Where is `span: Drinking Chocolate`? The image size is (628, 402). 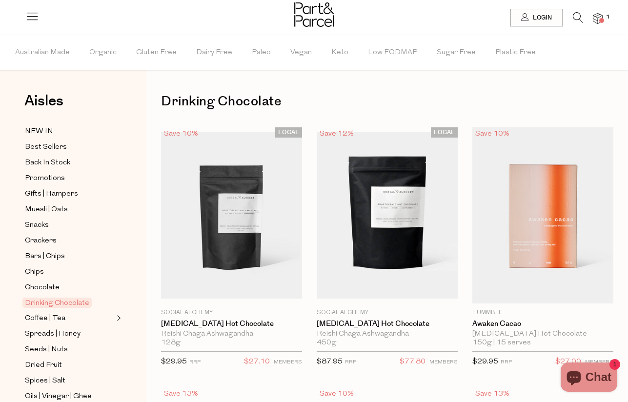
span: Drinking Chocolate is located at coordinates (57, 303).